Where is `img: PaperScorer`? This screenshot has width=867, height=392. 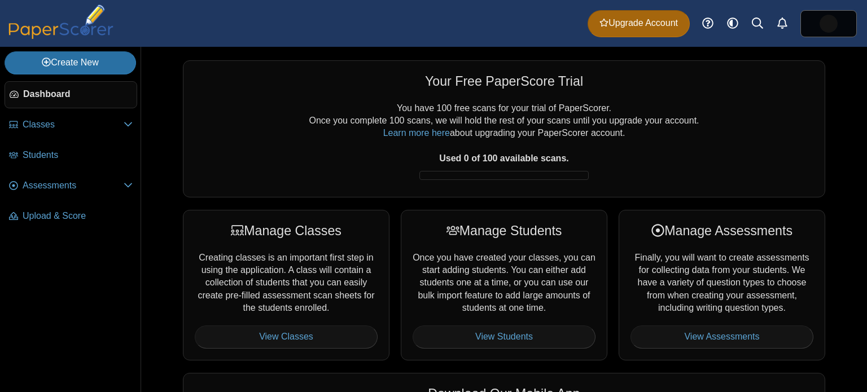 img: PaperScorer is located at coordinates (61, 21).